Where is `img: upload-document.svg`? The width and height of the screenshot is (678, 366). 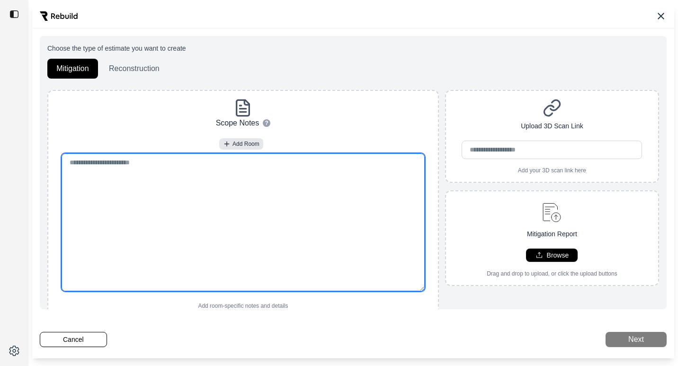
img: upload-document.svg is located at coordinates (552, 212).